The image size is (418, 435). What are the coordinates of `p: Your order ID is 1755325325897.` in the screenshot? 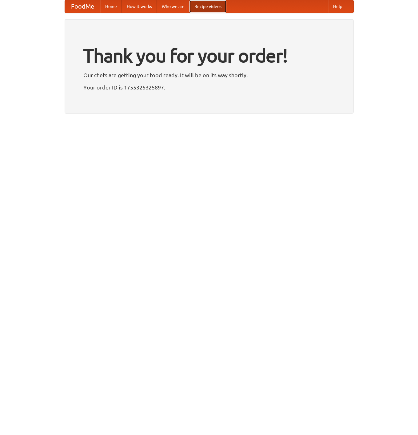 It's located at (209, 87).